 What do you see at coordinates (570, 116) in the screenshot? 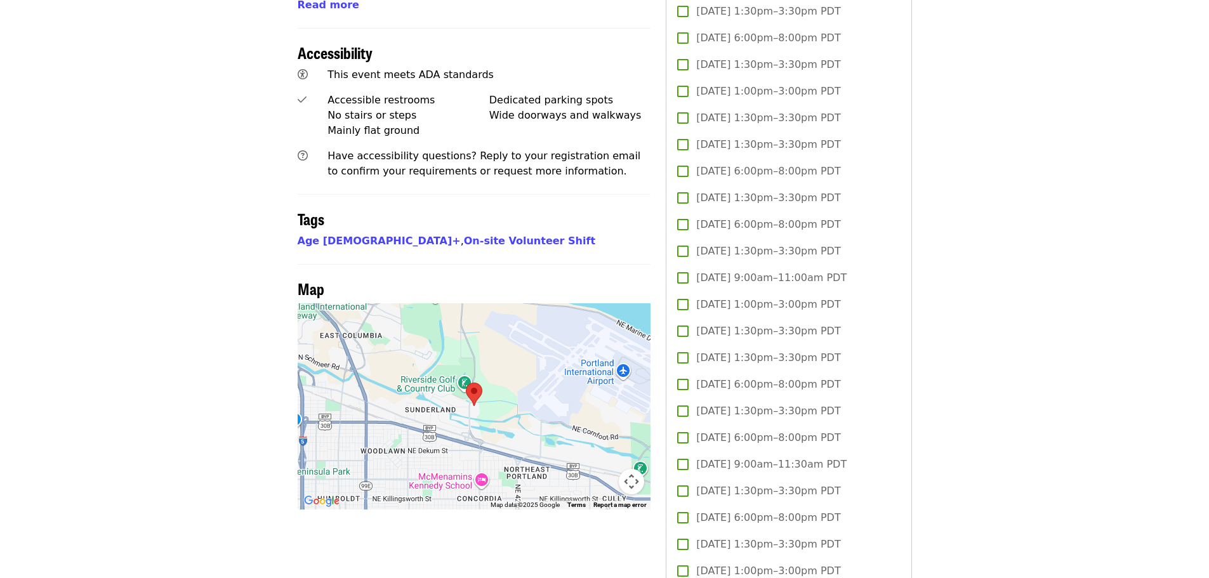
I see `div: Wide doorways and walkways` at bounding box center [570, 116].